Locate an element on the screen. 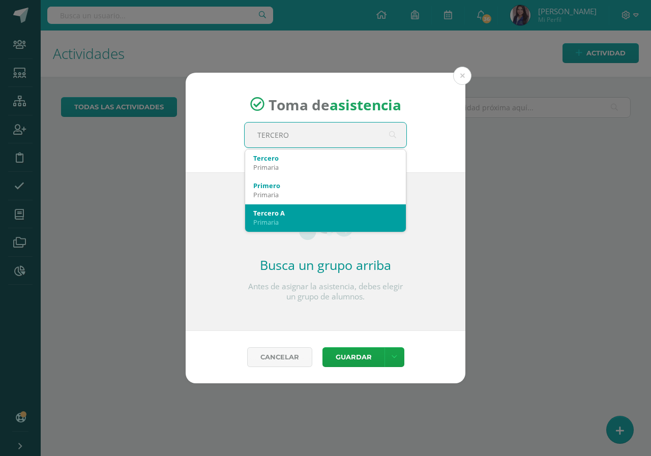 Image resolution: width=651 pixels, height=456 pixels. p: Antes de asignar la asistencia, debes elegir un grupo de alumnos. is located at coordinates (325, 292).